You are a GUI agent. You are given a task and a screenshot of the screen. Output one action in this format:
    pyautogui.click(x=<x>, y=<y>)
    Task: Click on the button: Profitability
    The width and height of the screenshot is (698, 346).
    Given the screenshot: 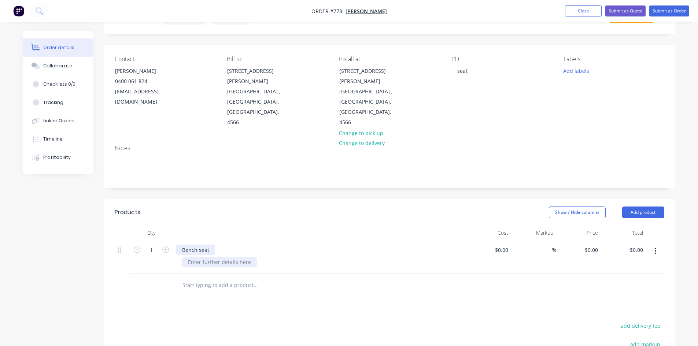 What is the action you would take?
    pyautogui.click(x=58, y=158)
    